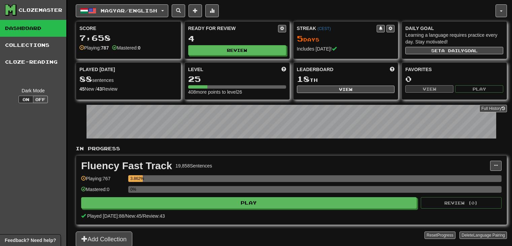  Describe the element at coordinates (346, 39) in the screenshot. I see `div: Day s` at that location.